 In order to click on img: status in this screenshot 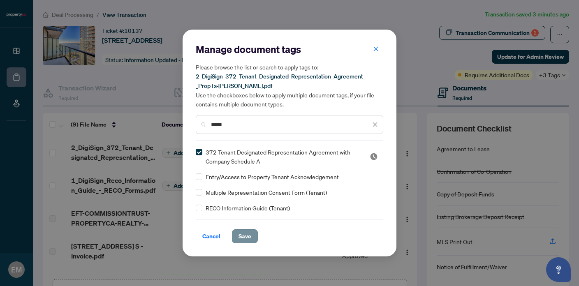, I will do `click(374, 157)`.